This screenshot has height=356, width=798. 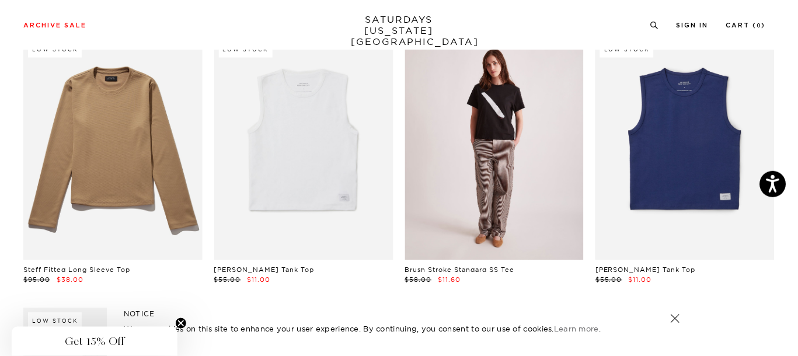 What do you see at coordinates (449, 280) in the screenshot?
I see `span: $11.60` at bounding box center [449, 280].